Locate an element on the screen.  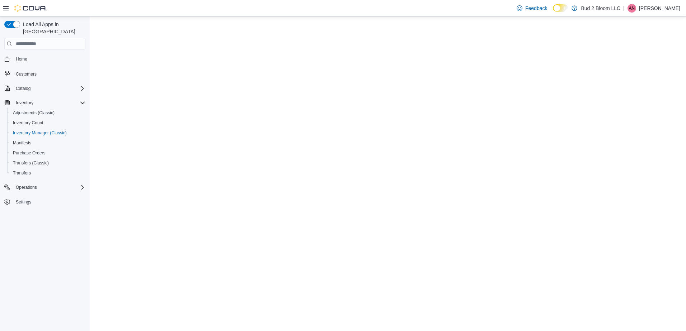
input: Dark Mode is located at coordinates (560, 8).